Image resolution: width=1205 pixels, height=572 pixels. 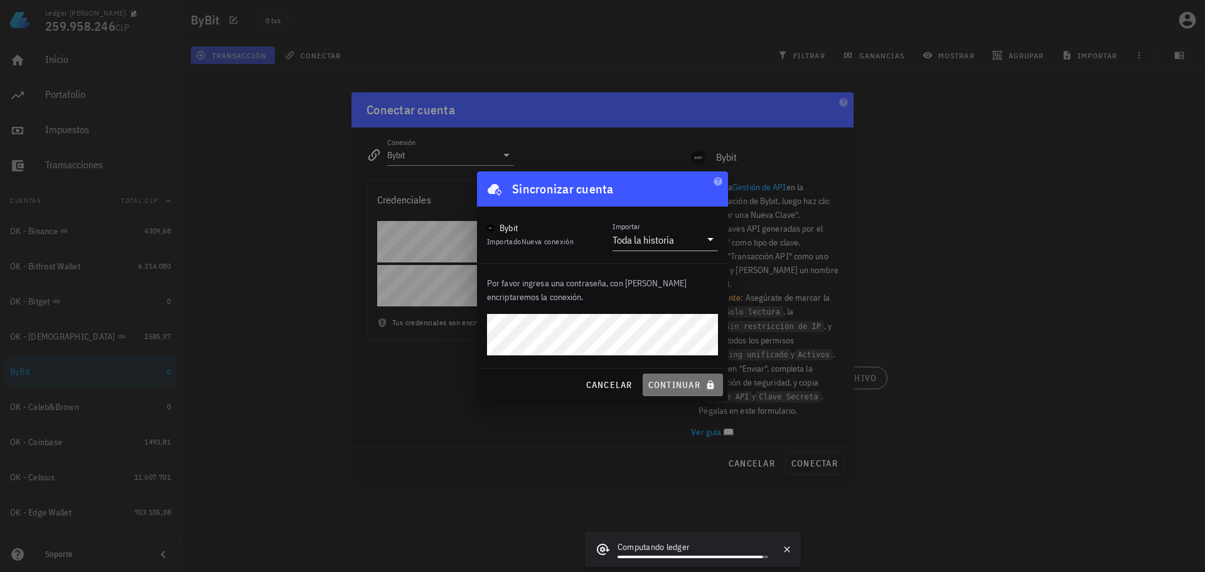 What do you see at coordinates (693, 548) in the screenshot?
I see `div: Computando ledger` at bounding box center [693, 548].